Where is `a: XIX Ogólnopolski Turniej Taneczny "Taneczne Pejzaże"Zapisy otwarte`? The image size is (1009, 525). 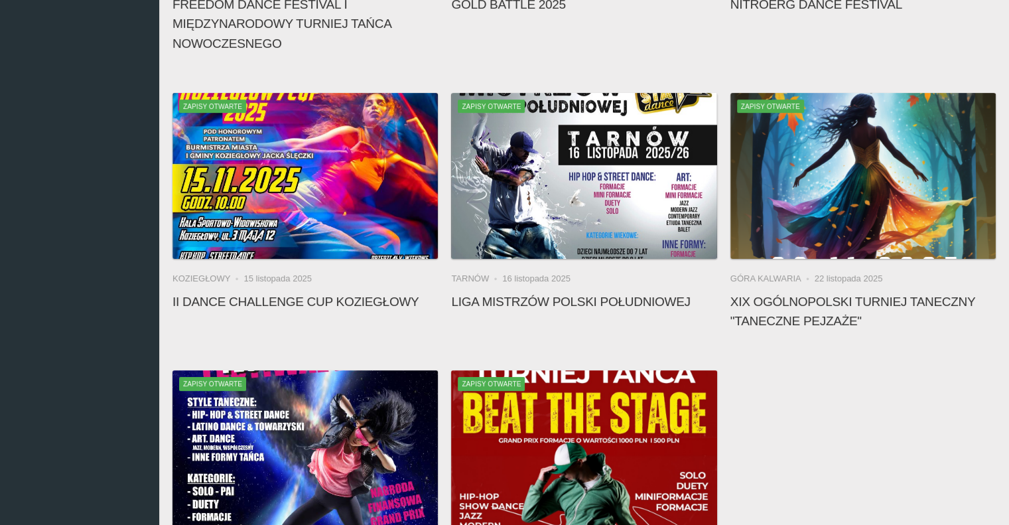 a: XIX Ogólnopolski Turniej Taneczny "Taneczne Pejzaże"Zapisy otwarte is located at coordinates (863, 176).